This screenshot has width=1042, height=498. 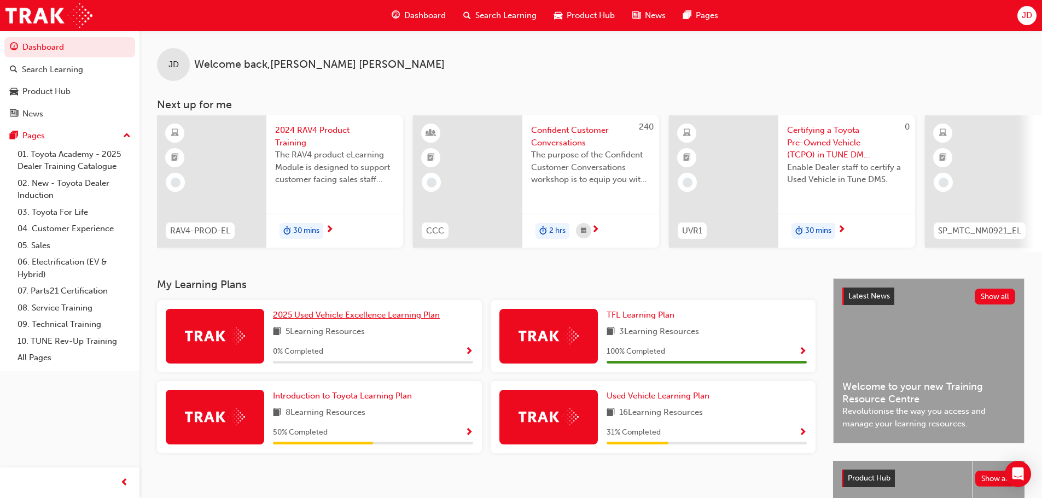 I want to click on span: 2 hrs, so click(x=558, y=231).